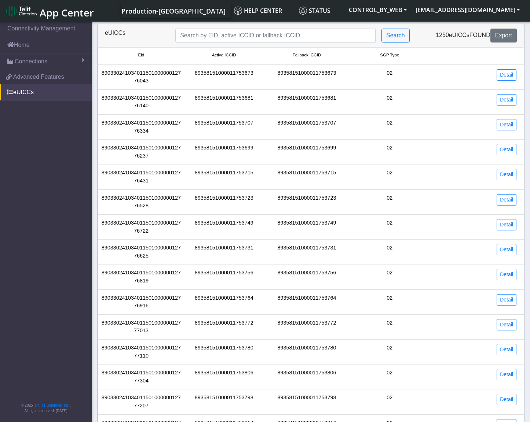 The width and height of the screenshot is (530, 422). What do you see at coordinates (173, 11) in the screenshot?
I see `a: Your current platform instance` at bounding box center [173, 11].